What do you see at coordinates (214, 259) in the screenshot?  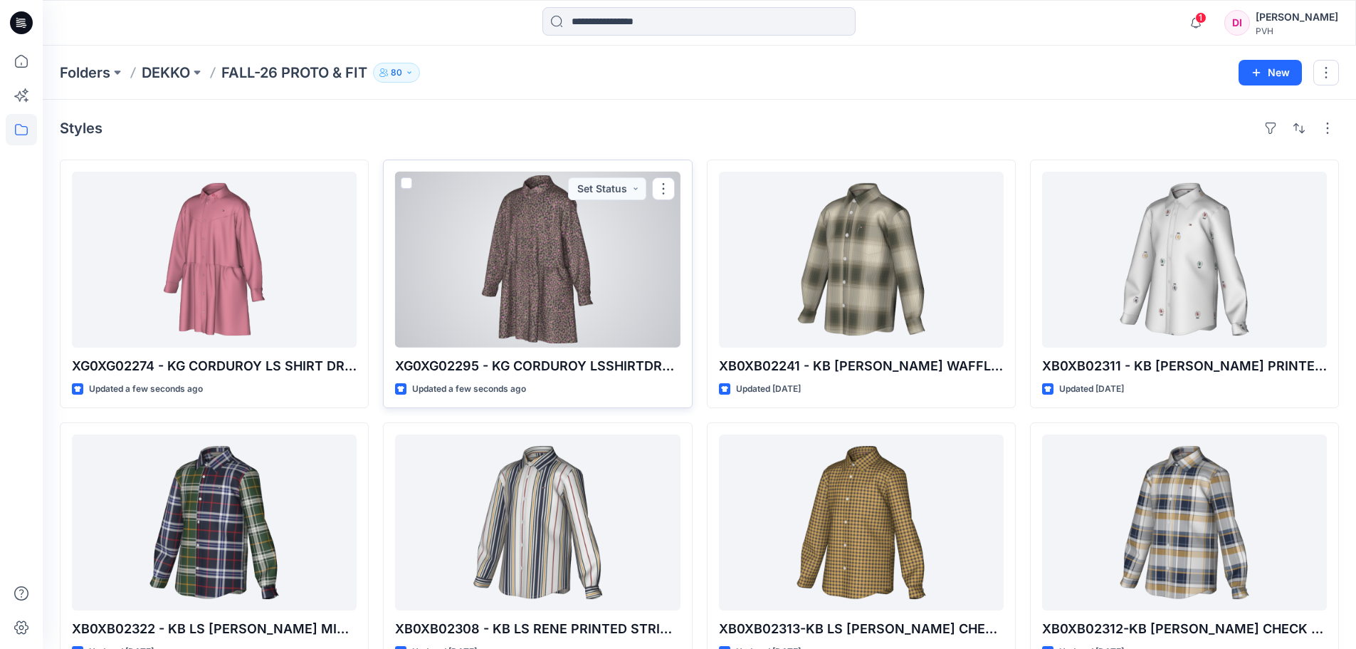 I see `a: XG0XG02274 - KG CORDUROY LS SHIRT DRESS - PROTO - V01` at bounding box center [214, 259].